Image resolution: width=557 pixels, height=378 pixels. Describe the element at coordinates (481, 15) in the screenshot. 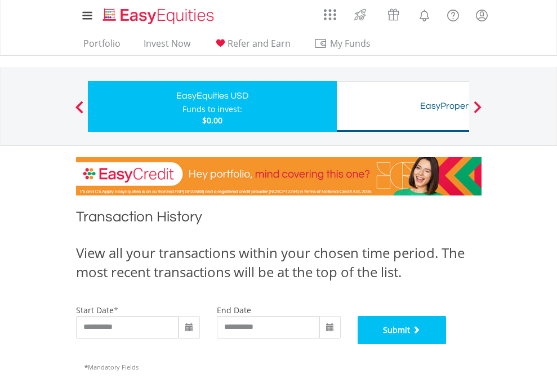

I see `a: My Profile` at that location.